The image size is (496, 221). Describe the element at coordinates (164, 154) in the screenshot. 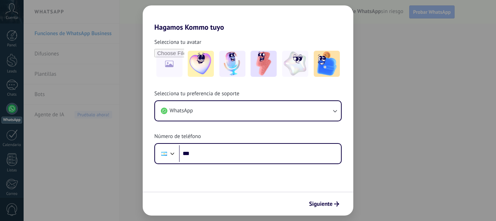

I see `div: Argentina: + 54` at that location.